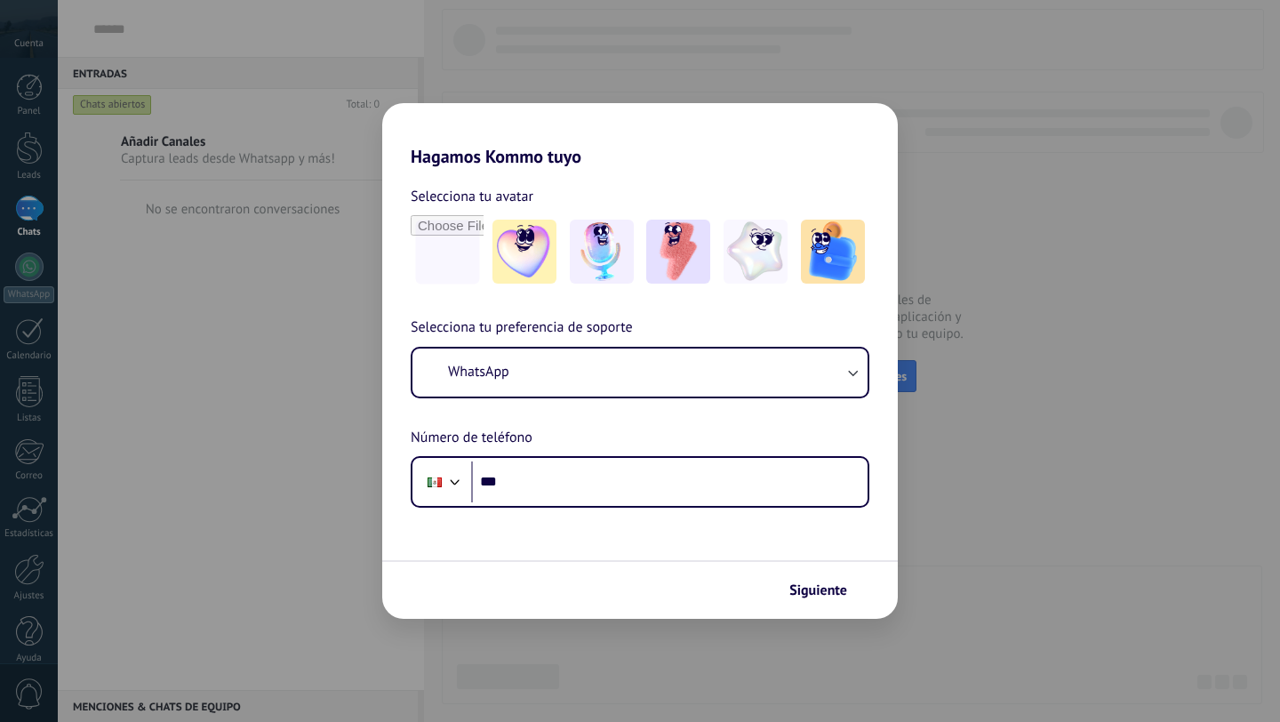  Describe the element at coordinates (678, 252) in the screenshot. I see `img: -3.jpeg` at that location.